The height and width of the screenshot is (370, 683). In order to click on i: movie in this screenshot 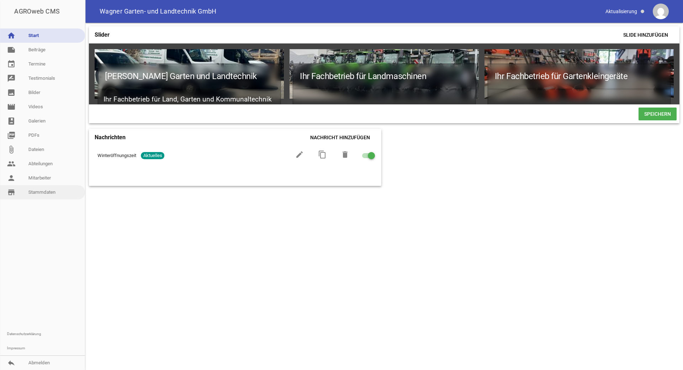, I will do `click(11, 107)`.